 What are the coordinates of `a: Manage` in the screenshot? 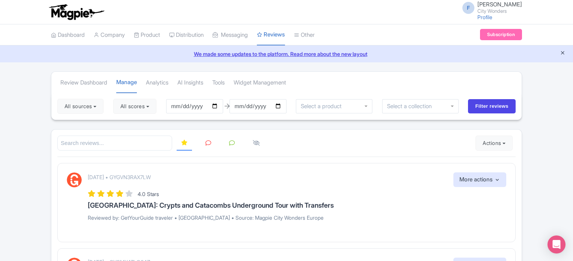 It's located at (126, 83).